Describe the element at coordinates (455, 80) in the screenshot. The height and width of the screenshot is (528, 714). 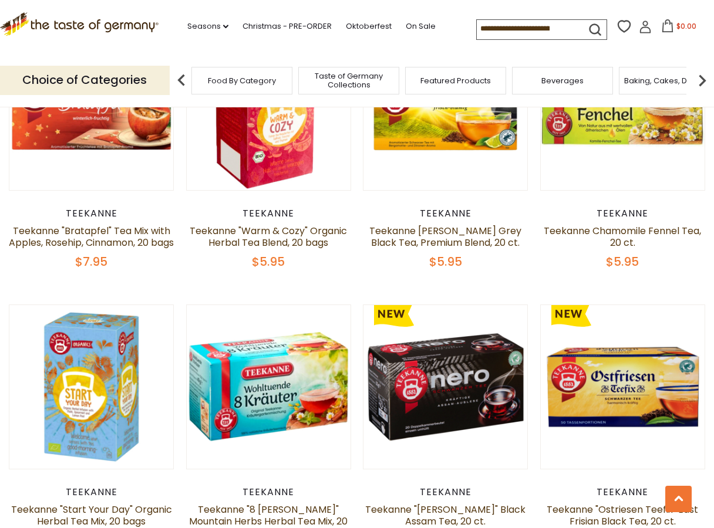
I see `a: Featured Products` at that location.